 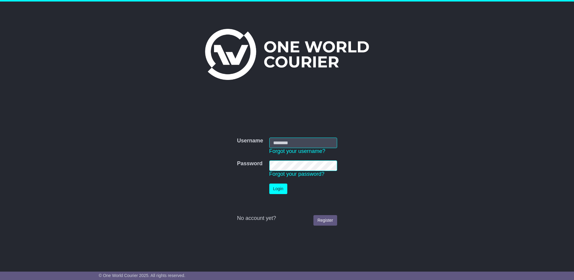 What do you see at coordinates (325, 220) in the screenshot?
I see `a: Register` at bounding box center [325, 220].